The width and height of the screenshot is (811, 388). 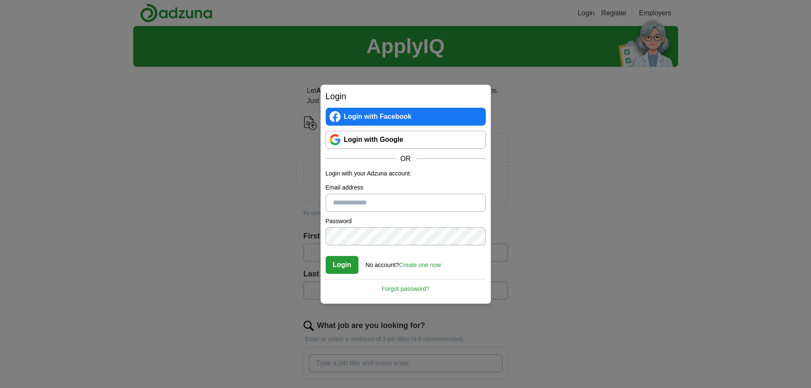 What do you see at coordinates (342, 265) in the screenshot?
I see `button: Login` at bounding box center [342, 265].